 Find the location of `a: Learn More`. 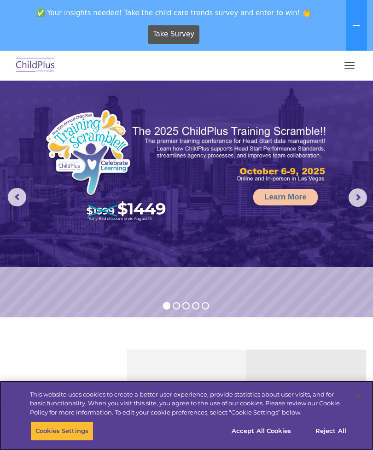

a: Learn More is located at coordinates (286, 197).